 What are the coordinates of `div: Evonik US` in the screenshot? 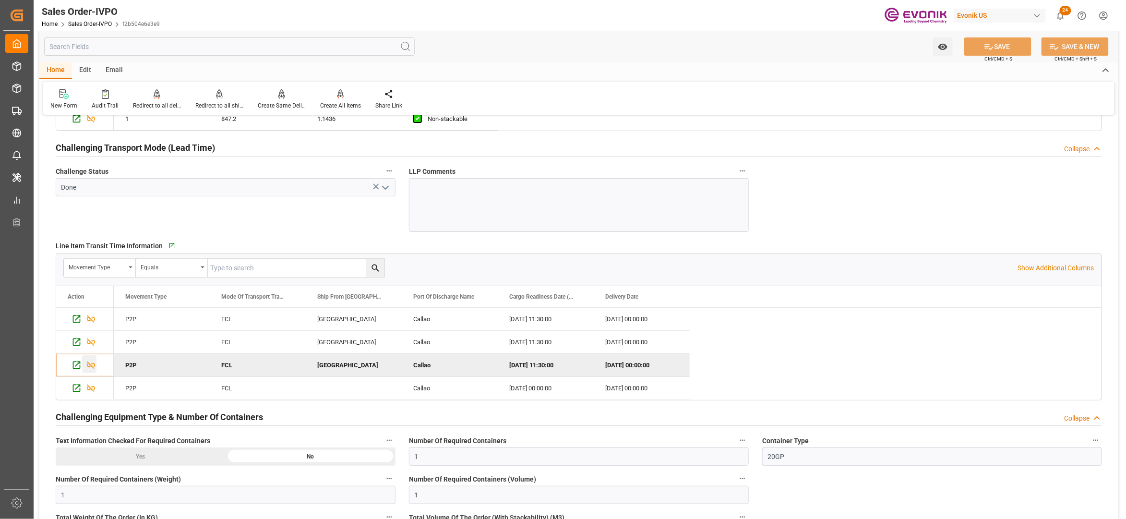 It's located at (1000, 15).